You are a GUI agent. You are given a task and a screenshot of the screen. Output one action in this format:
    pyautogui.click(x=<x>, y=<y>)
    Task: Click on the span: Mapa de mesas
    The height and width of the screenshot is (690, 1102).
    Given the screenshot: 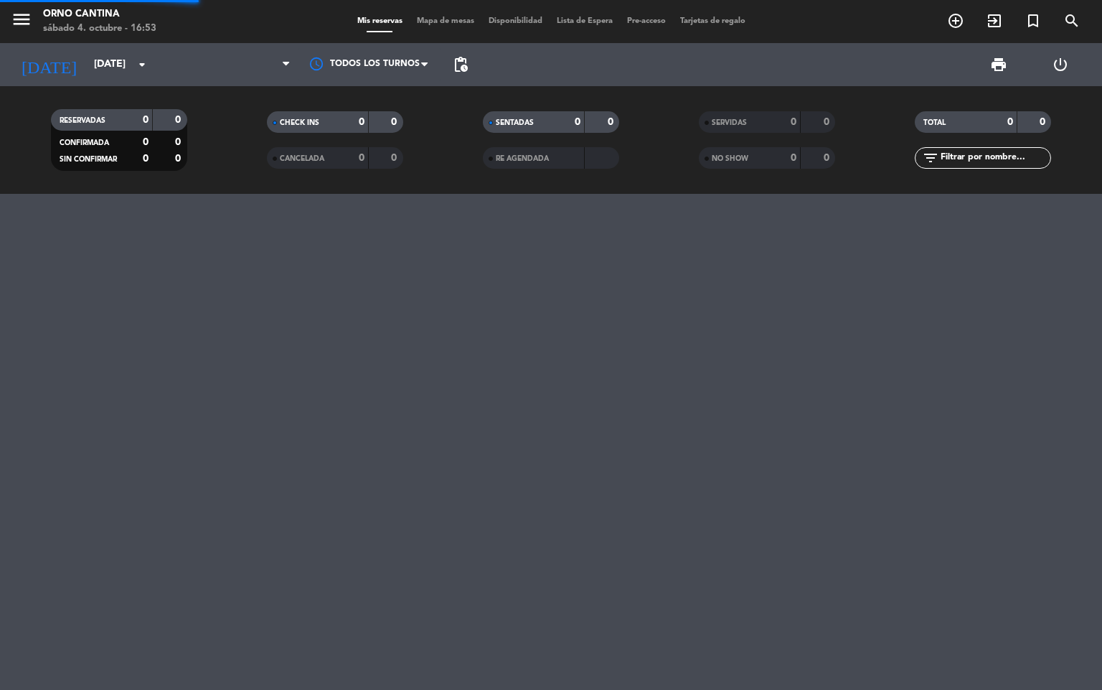 What is the action you would take?
    pyautogui.click(x=446, y=21)
    